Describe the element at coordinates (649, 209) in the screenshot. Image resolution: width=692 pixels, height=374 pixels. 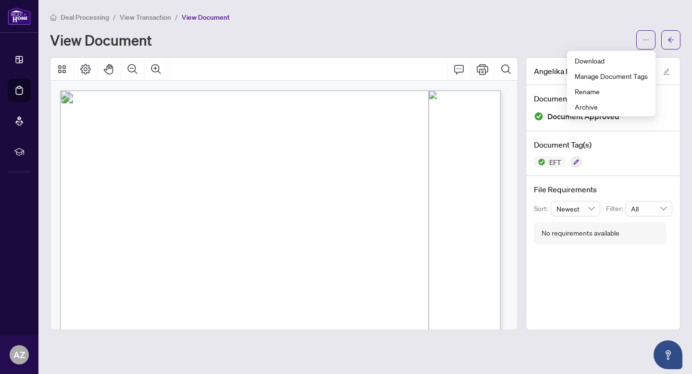
I see `span: All` at that location.